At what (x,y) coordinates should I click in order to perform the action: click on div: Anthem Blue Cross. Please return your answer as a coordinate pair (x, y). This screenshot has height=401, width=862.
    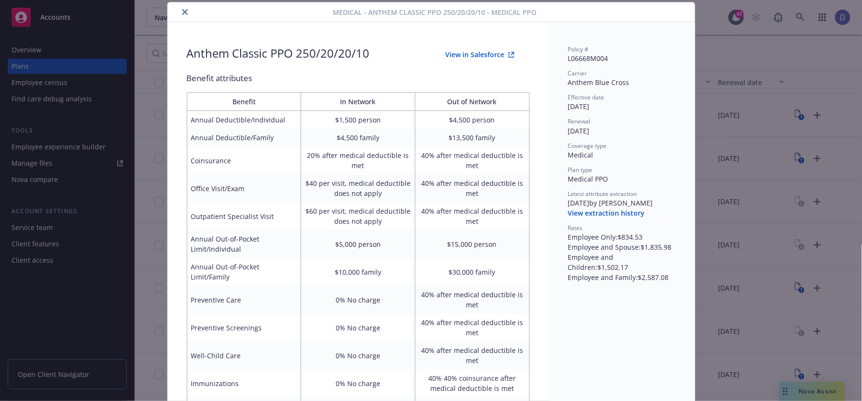
    Looking at the image, I should click on (622, 82).